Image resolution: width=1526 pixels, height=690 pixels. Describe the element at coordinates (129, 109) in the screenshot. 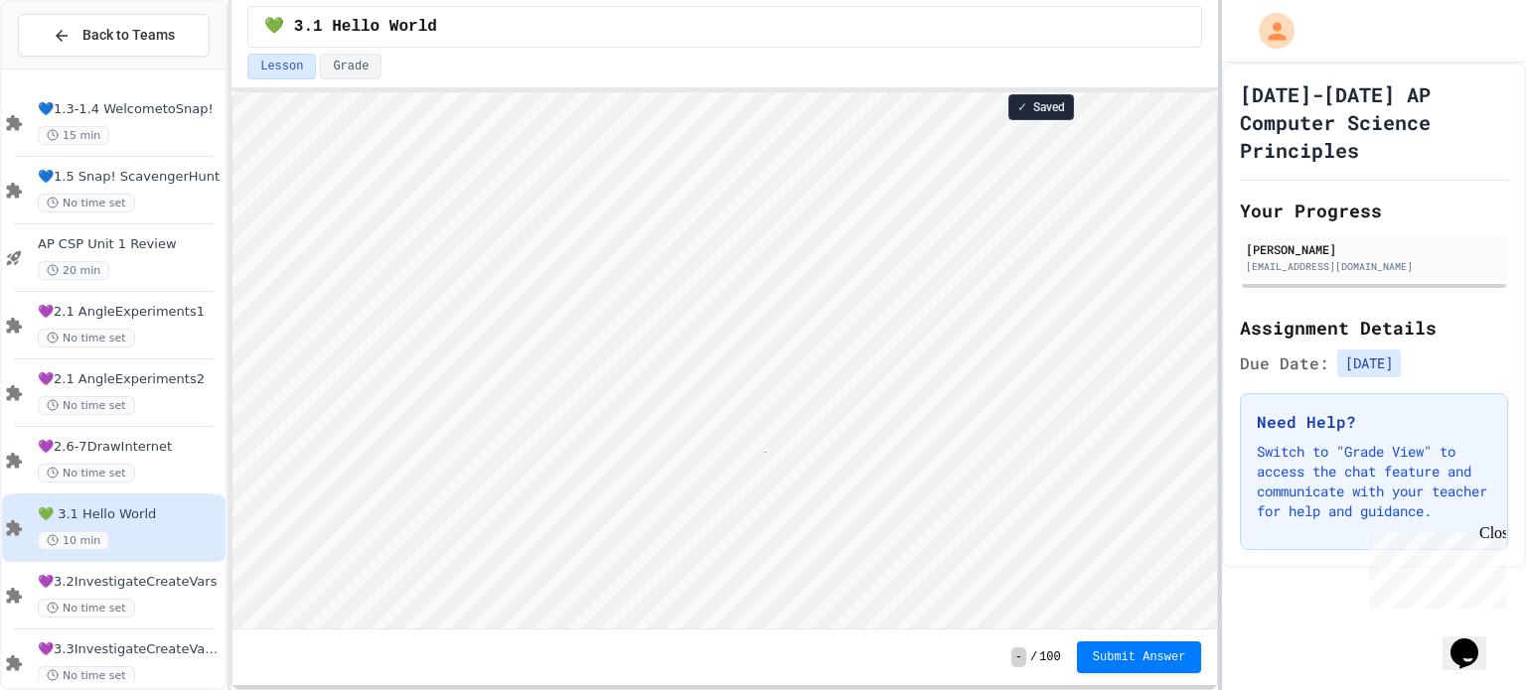

I see `span: 💙1.3-1.4 WelcometoSnap!` at that location.